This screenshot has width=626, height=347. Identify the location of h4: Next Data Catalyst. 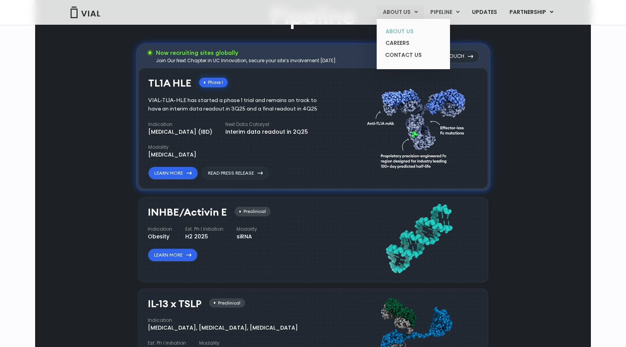
(267, 124).